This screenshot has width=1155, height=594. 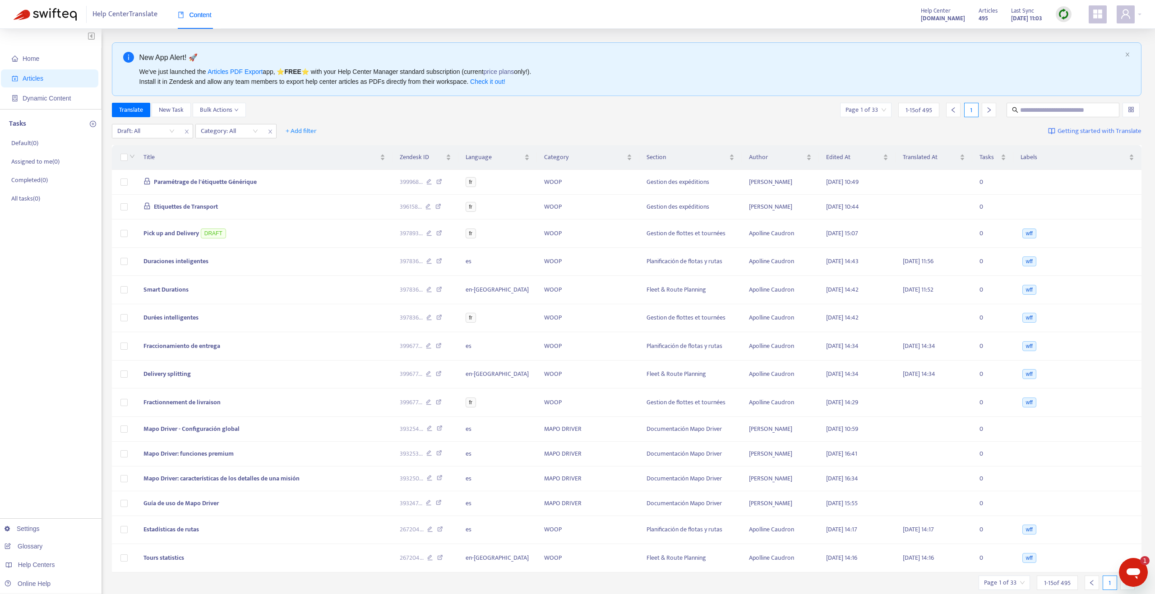 What do you see at coordinates (45, 14) in the screenshot?
I see `img: Swifteq` at bounding box center [45, 14].